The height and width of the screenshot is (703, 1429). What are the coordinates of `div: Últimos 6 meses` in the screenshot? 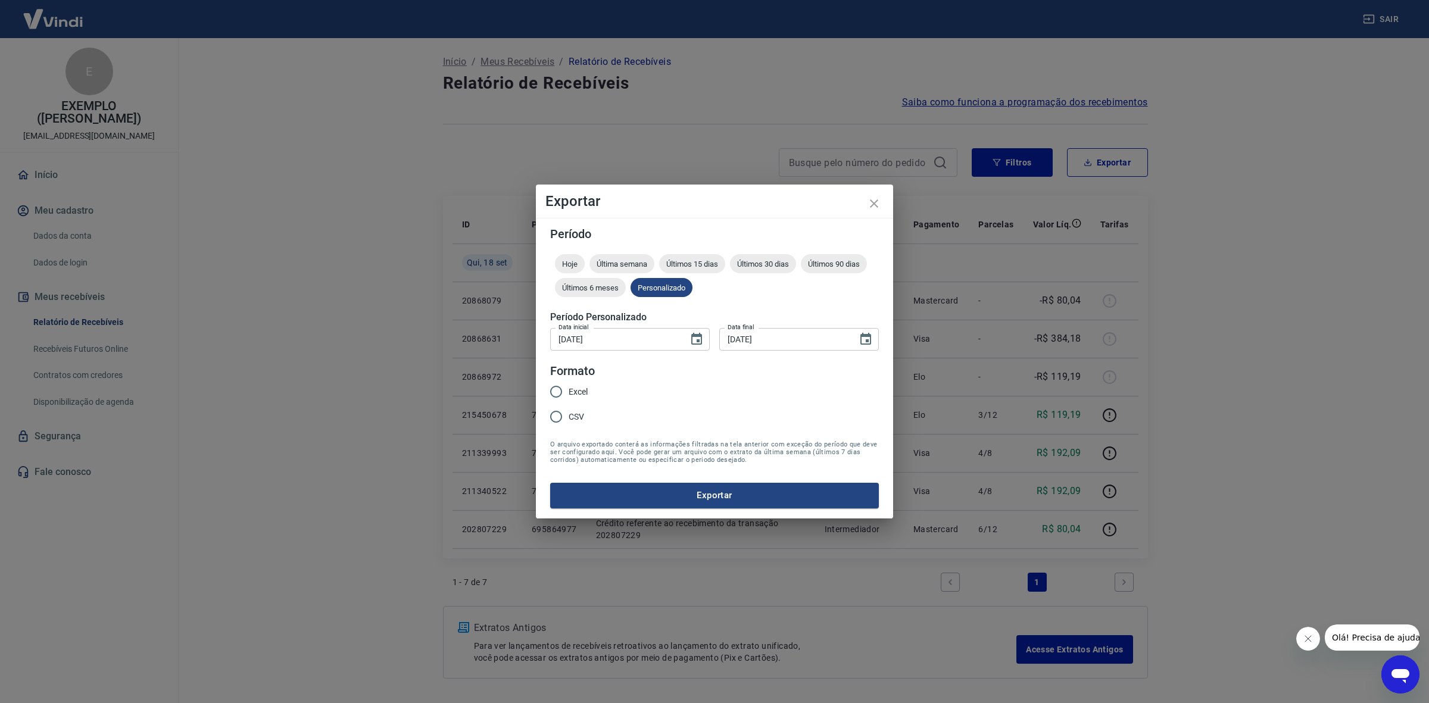 It's located at (590, 288).